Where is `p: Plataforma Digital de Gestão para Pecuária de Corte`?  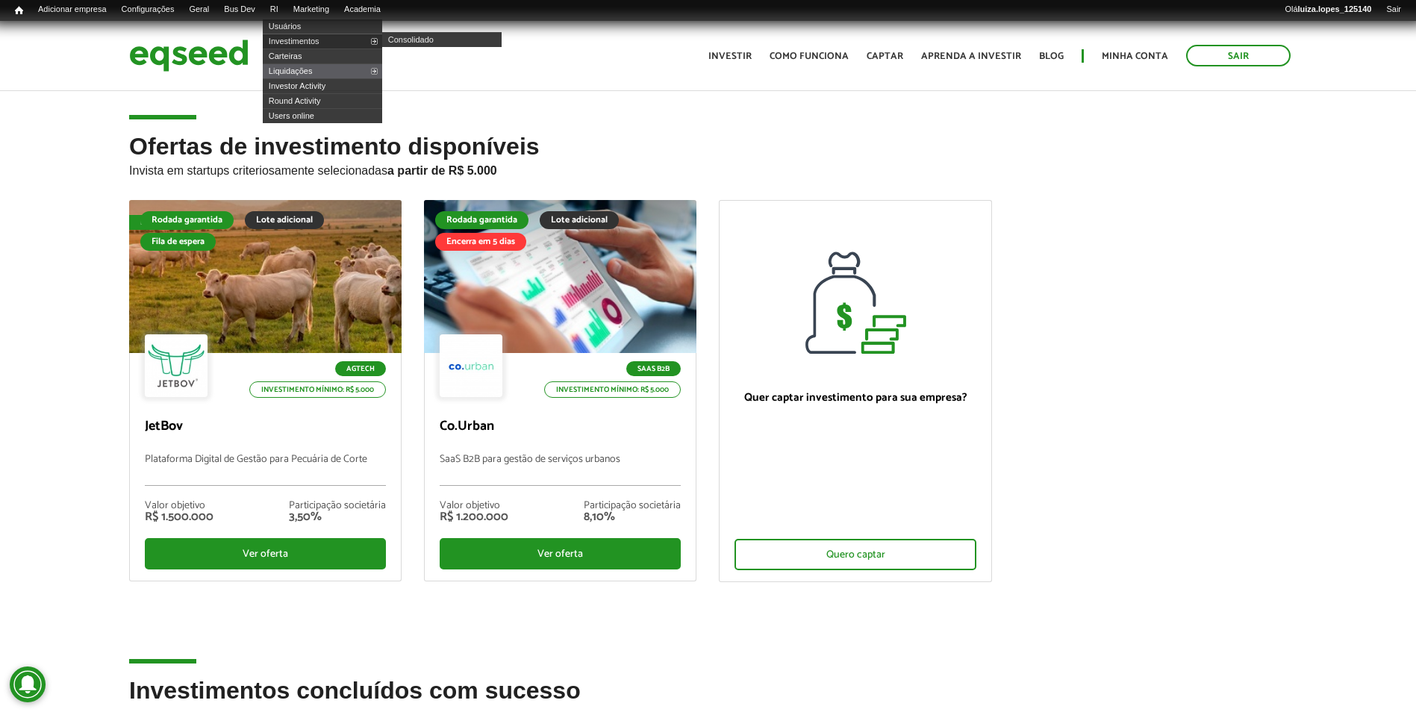
p: Plataforma Digital de Gestão para Pecuária de Corte is located at coordinates (265, 470).